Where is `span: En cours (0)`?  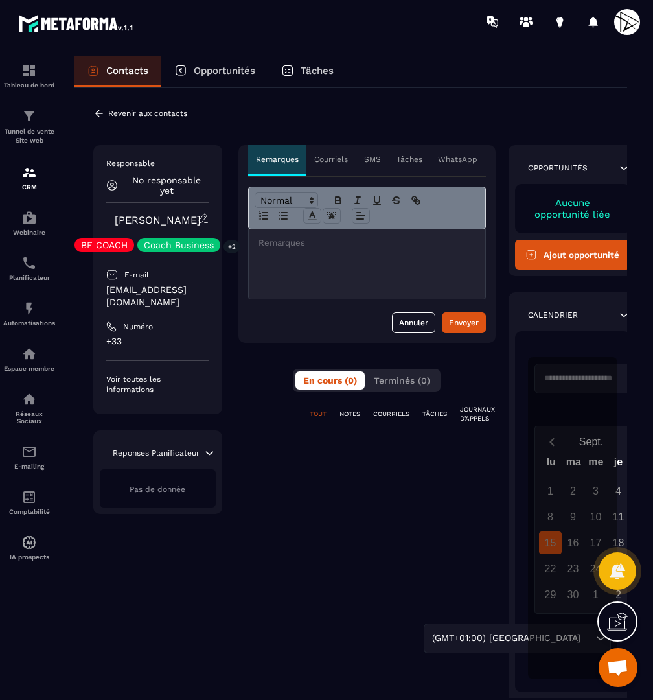
span: En cours (0) is located at coordinates (330, 380).